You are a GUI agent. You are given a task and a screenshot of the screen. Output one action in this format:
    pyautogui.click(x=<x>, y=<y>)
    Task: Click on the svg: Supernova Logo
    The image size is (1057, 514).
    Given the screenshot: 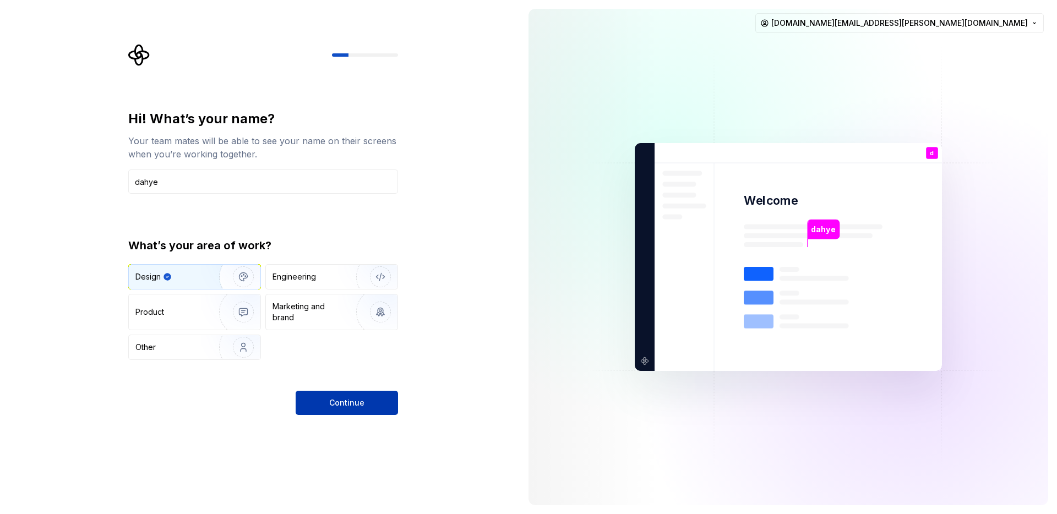 What is the action you would take?
    pyautogui.click(x=139, y=55)
    